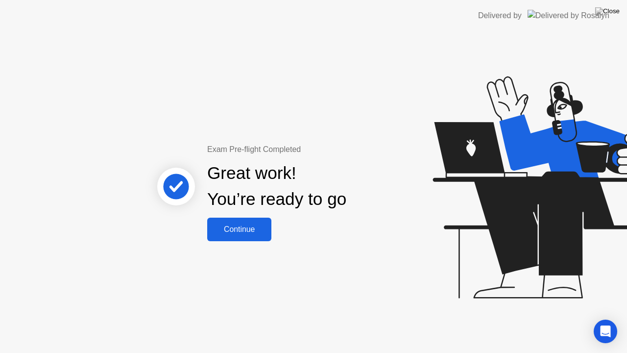 Image resolution: width=627 pixels, height=353 pixels. What do you see at coordinates (308, 149) in the screenshot?
I see `div: Exam Pre-flight Completed` at bounding box center [308, 149].